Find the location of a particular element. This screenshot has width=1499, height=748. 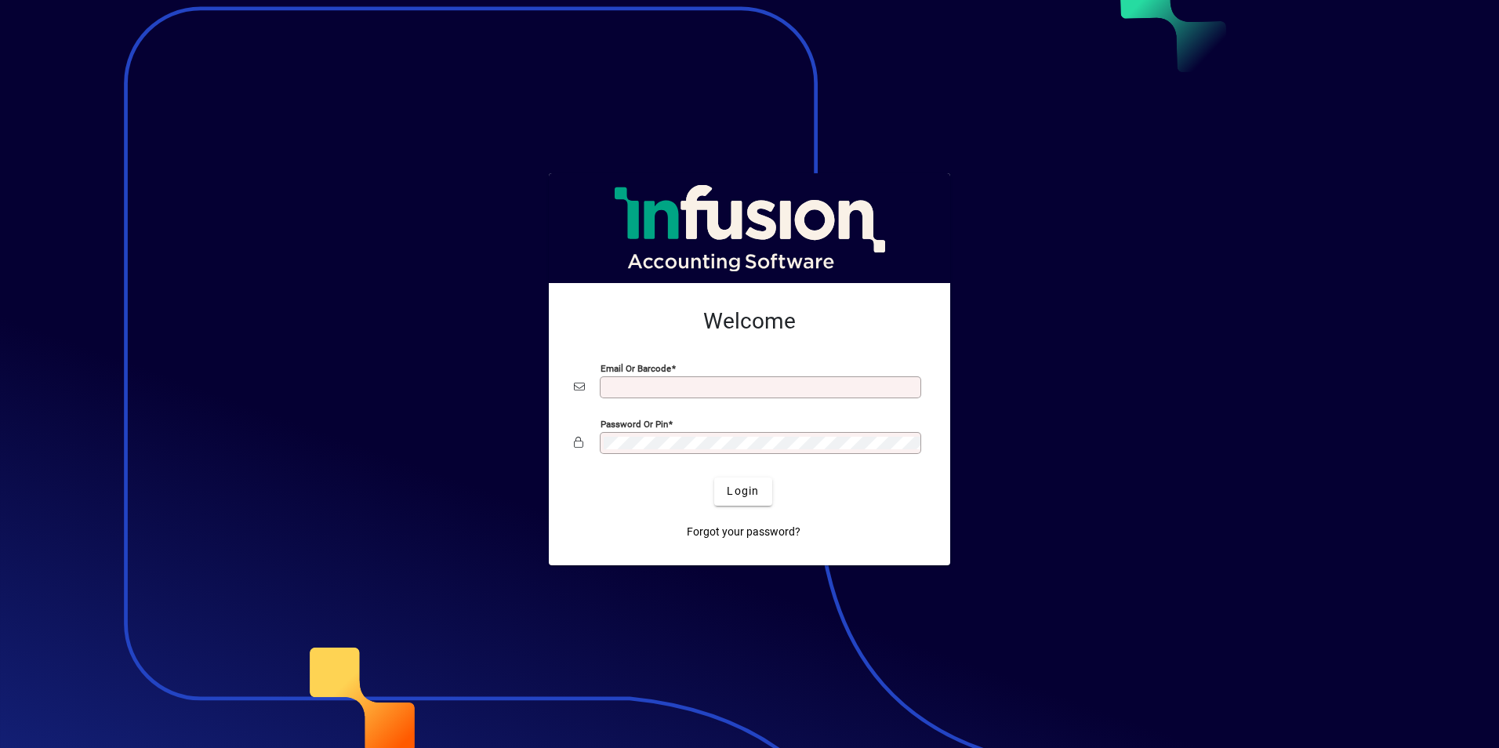

span: Forgot your password? is located at coordinates (743, 531).